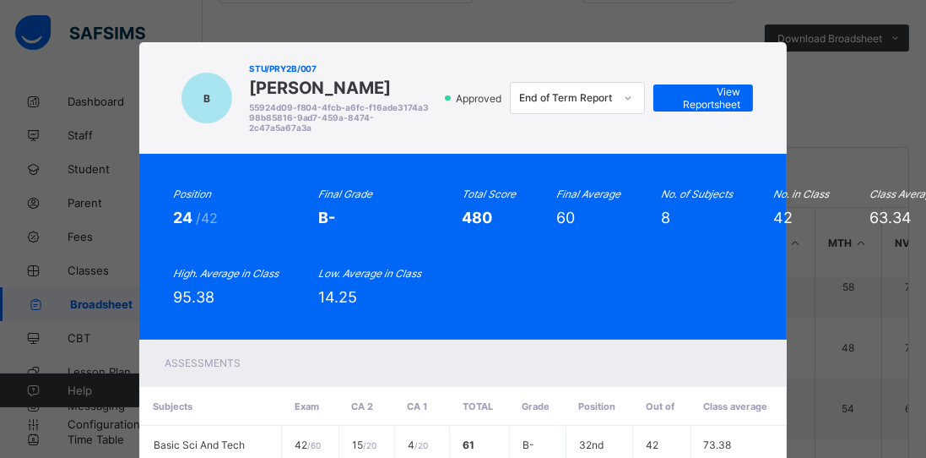  What do you see at coordinates (343, 117) in the screenshot?
I see `span: 55924d09-f804-4fcb-a6fc-f16ade3174a3 98b85816-9ad7-459a-8474-2c47a5a67a3a` at bounding box center [343, 117].